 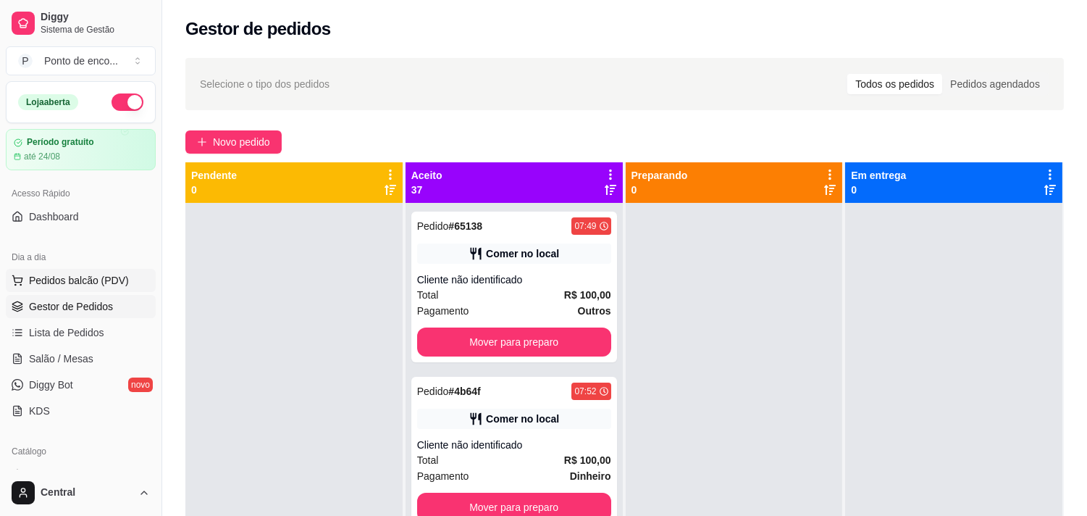 I want to click on div: Loja aberta, so click(x=48, y=102).